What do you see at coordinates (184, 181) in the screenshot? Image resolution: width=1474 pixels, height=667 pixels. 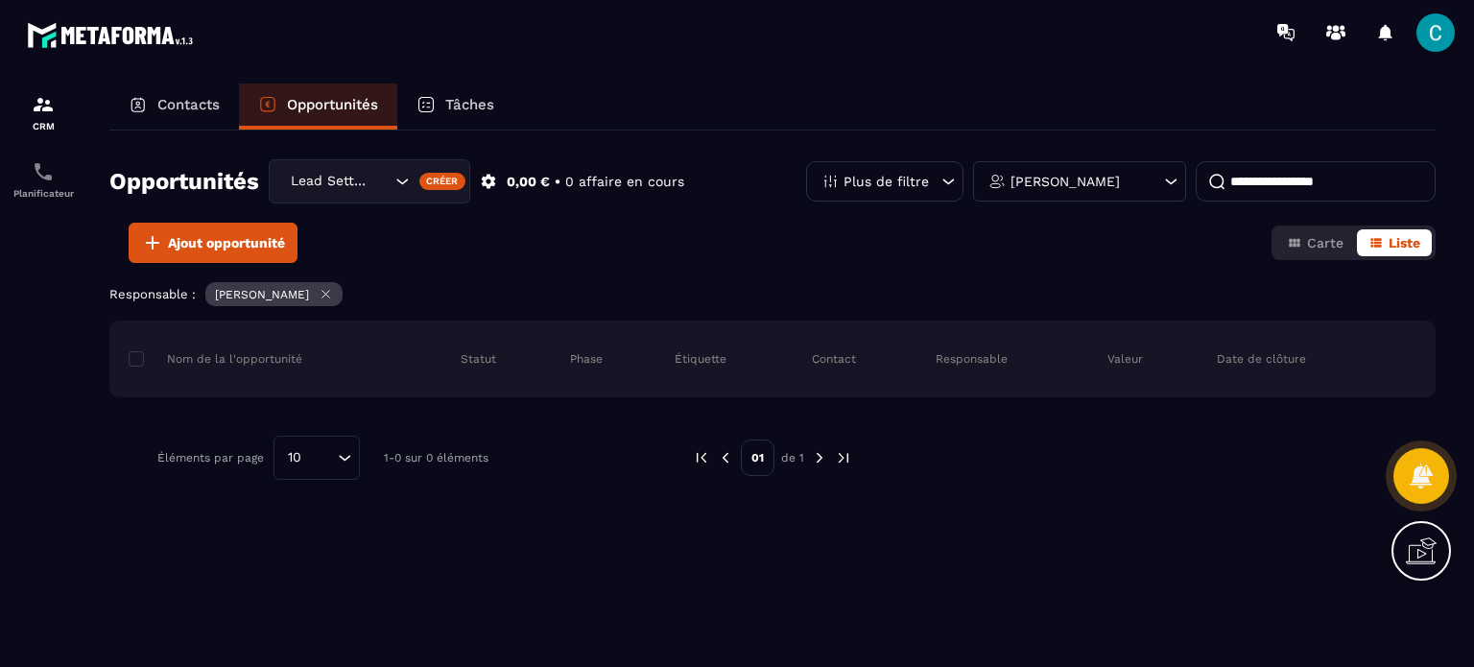 I see `h2: Opportunités` at bounding box center [184, 181].